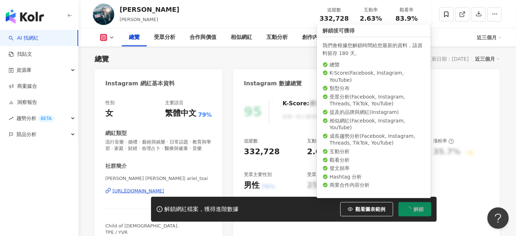  Describe the element at coordinates (104, 14) in the screenshot. I see `img: KOL Avatar` at that location.